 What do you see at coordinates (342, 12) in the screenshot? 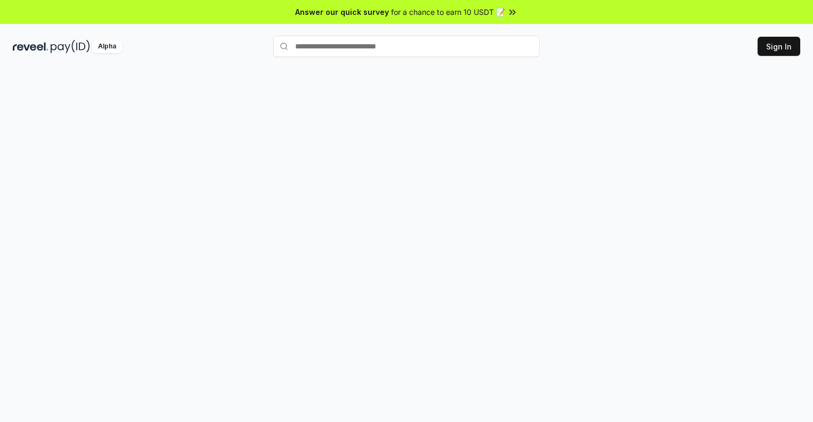
I see `span: Answer our quick survey` at bounding box center [342, 12].